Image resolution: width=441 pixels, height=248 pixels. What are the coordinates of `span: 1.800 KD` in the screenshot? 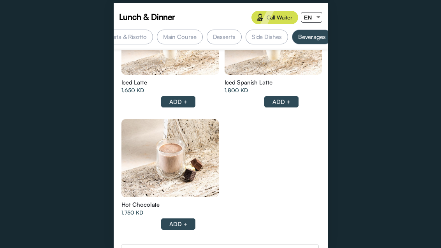 It's located at (236, 90).